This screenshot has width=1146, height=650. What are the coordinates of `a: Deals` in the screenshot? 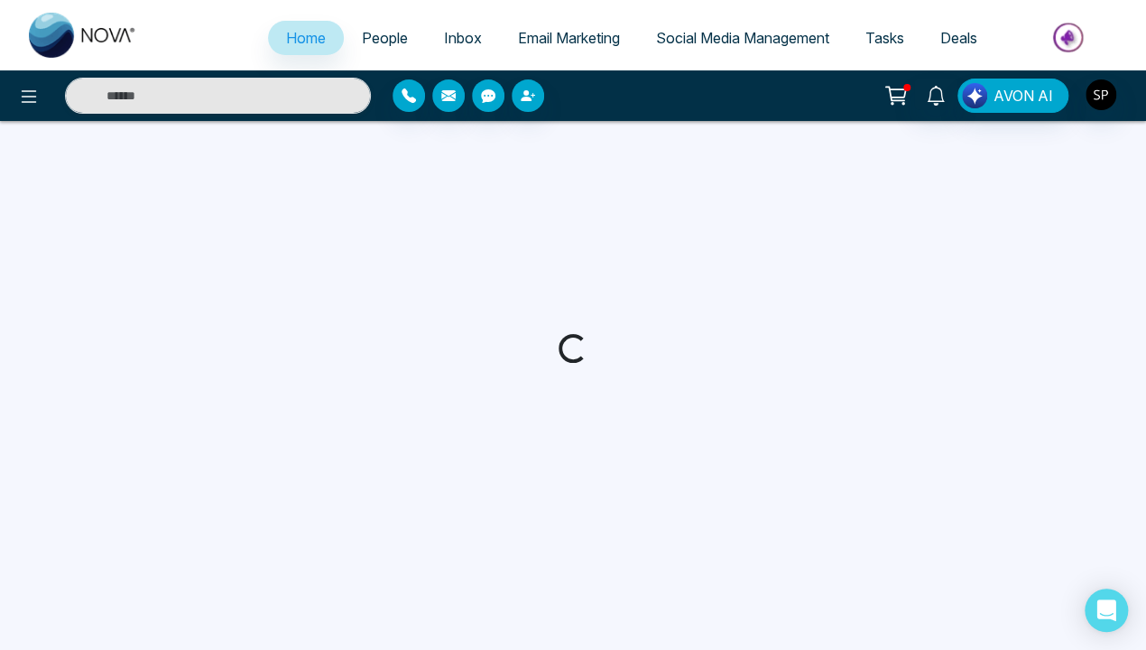 It's located at (958, 38).